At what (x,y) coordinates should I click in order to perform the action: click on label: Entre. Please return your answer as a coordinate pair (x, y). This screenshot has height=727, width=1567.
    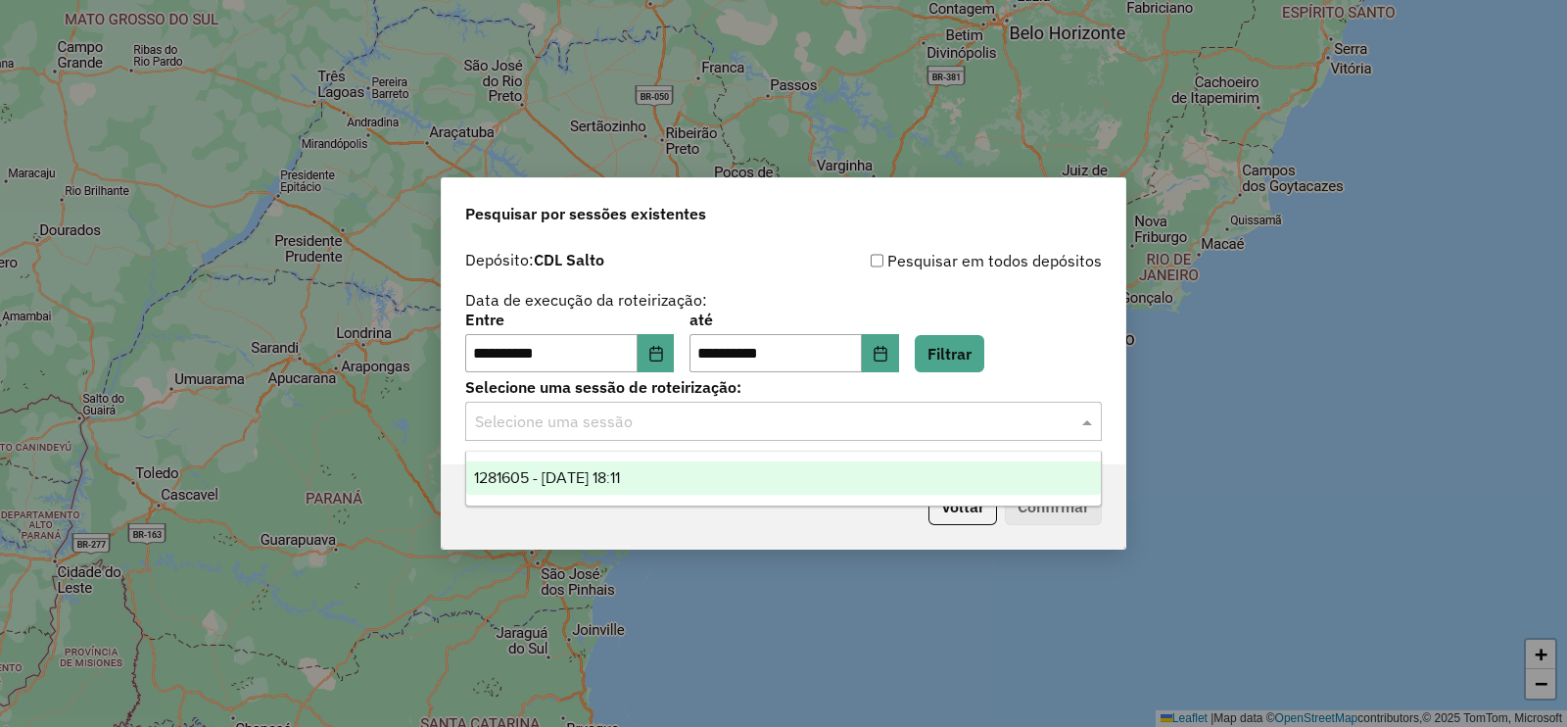
    Looking at the image, I should click on (569, 319).